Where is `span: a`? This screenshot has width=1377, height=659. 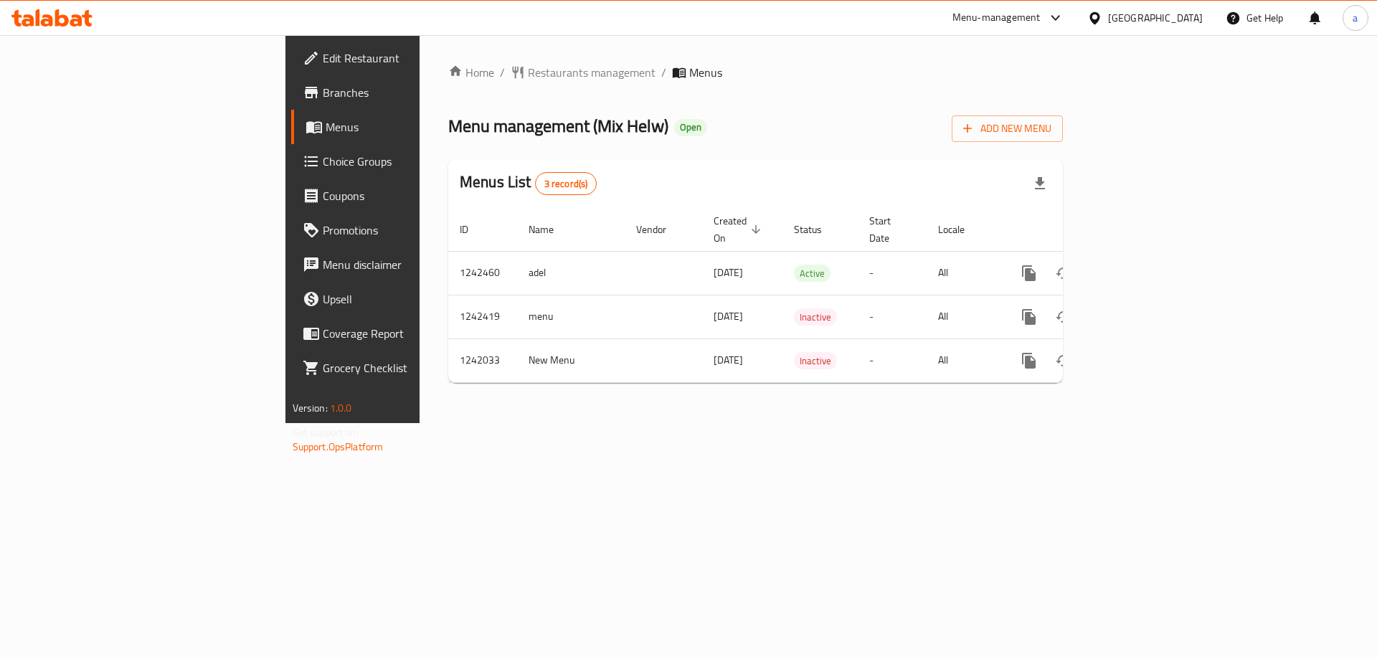 span: a is located at coordinates (1355, 18).